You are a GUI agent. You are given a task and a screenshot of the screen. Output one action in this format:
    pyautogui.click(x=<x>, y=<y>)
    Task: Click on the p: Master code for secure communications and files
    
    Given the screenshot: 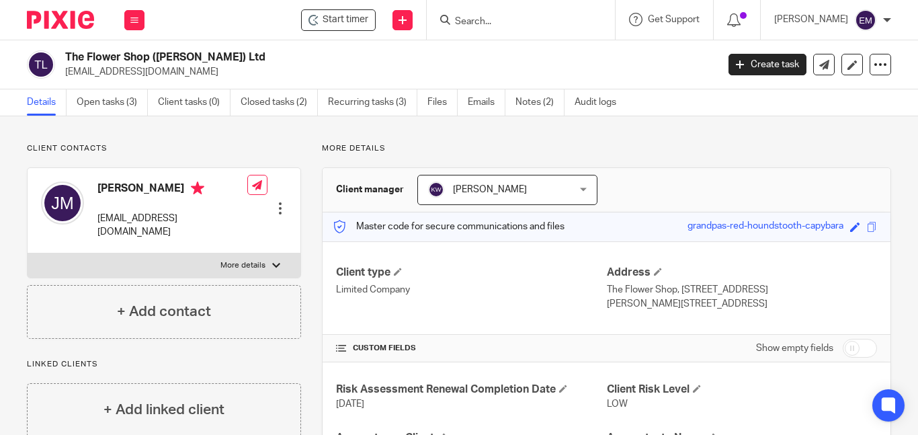 What is the action you would take?
    pyautogui.click(x=448, y=226)
    